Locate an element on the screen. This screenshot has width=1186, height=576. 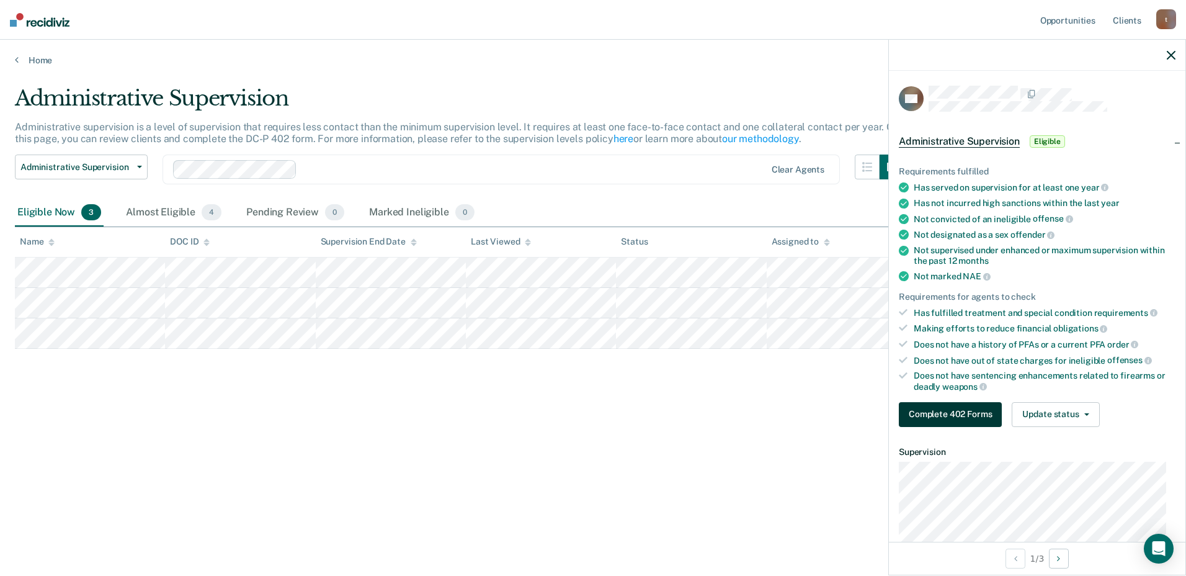
span: obligations is located at coordinates (1080, 328).